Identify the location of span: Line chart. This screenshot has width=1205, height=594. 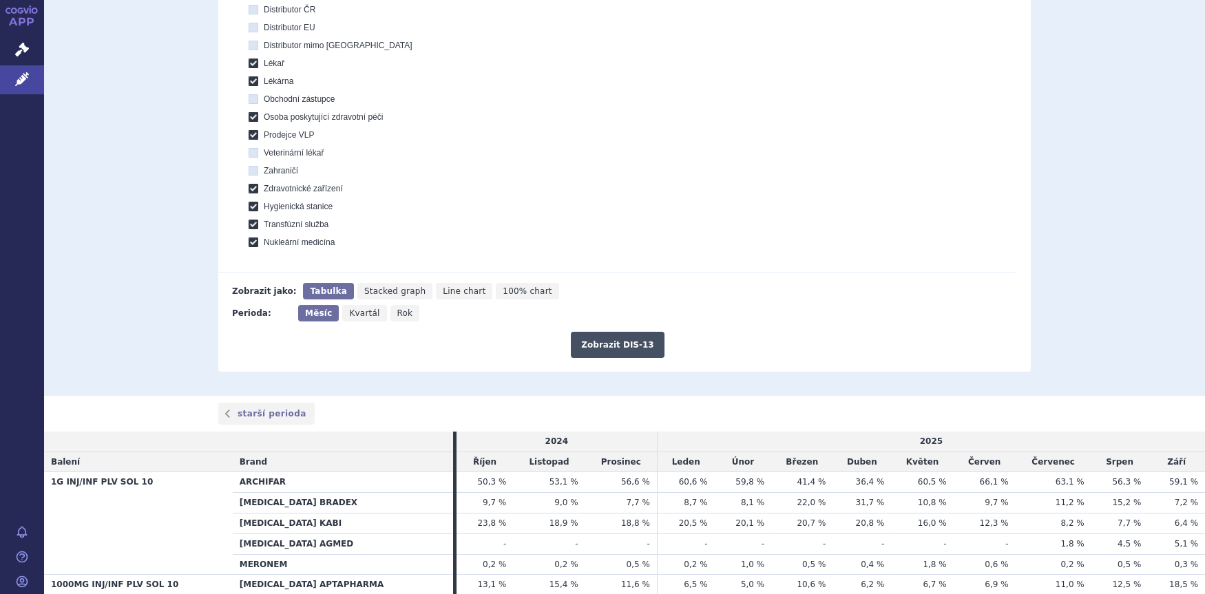
(464, 291).